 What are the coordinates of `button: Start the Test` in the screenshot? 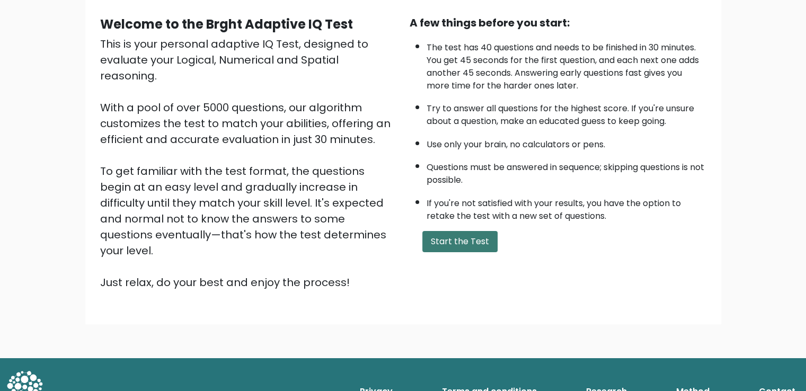 It's located at (460, 242).